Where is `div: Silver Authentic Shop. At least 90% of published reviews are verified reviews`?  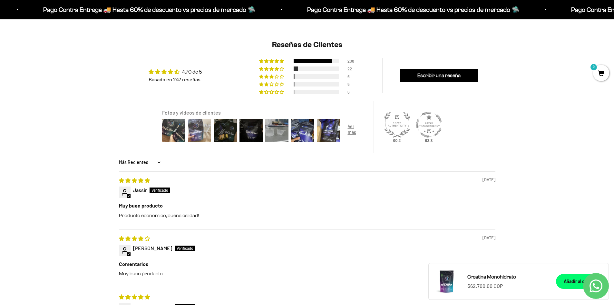
div: Silver Authentic Shop. At least 90% of published reviews are verified reviews is located at coordinates (397, 125).